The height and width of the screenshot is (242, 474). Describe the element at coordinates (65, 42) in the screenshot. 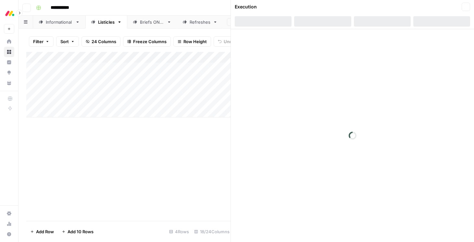

I see `span: Sort` at that location.